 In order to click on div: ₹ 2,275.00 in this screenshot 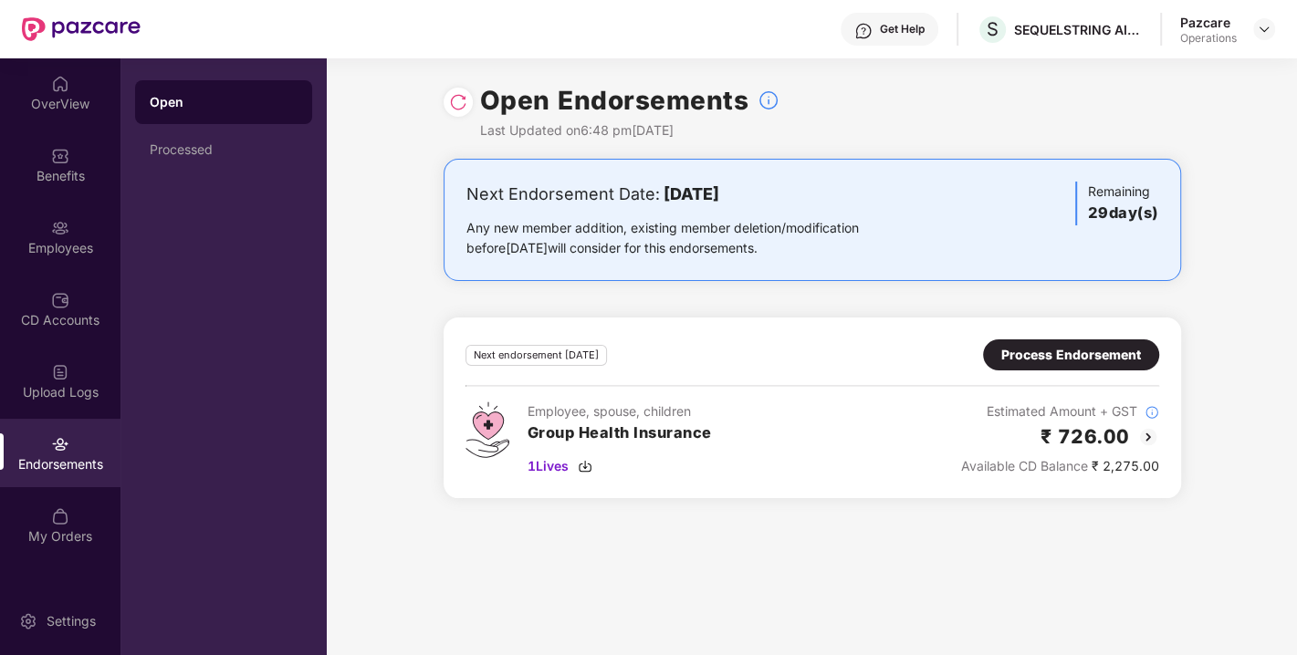, I will do `click(1060, 467)`.